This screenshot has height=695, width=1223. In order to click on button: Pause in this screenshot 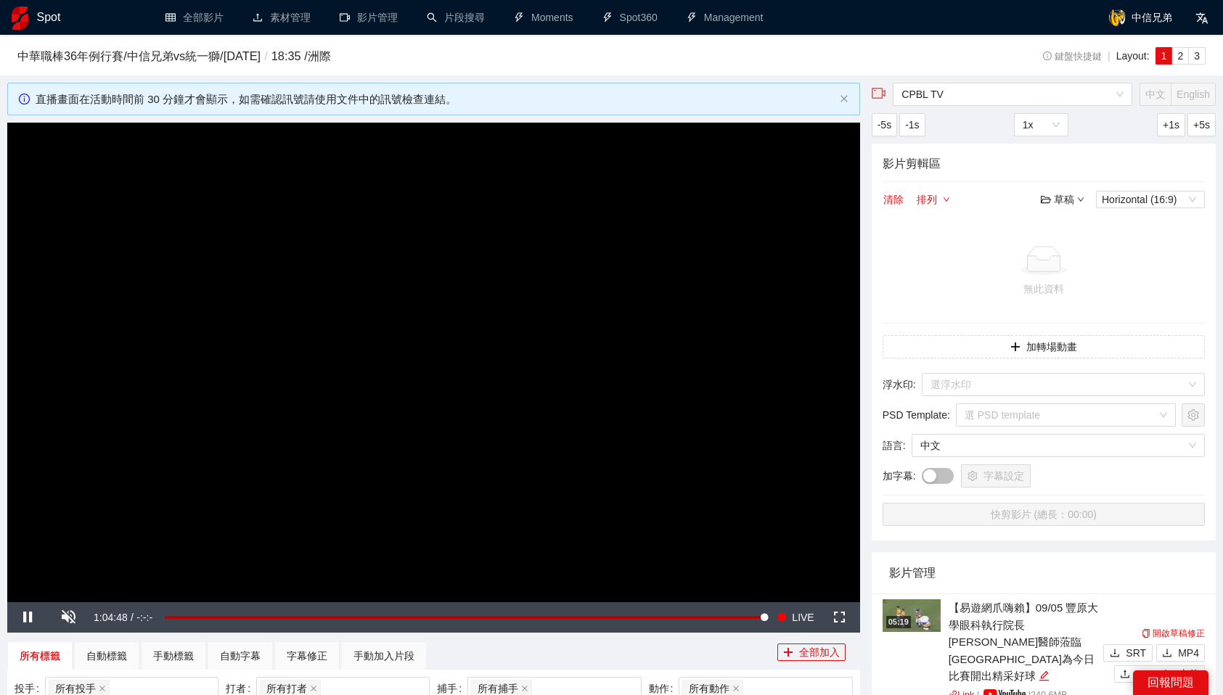, I will do `click(28, 618)`.